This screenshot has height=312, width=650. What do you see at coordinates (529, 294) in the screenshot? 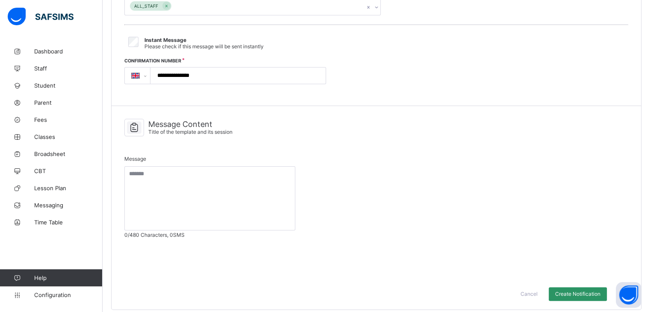
I see `span: Cancel` at bounding box center [529, 294].